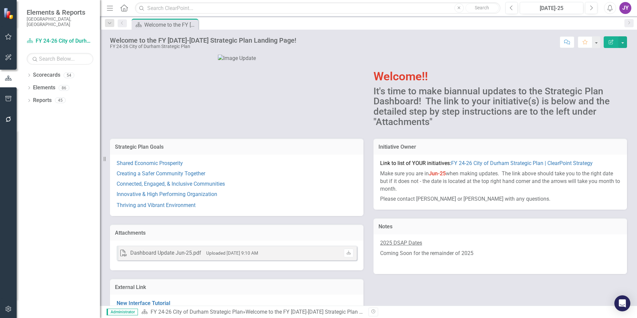  Describe the element at coordinates (500, 253) in the screenshot. I see `p: Coming Soon for the remainder of 2025` at that location.